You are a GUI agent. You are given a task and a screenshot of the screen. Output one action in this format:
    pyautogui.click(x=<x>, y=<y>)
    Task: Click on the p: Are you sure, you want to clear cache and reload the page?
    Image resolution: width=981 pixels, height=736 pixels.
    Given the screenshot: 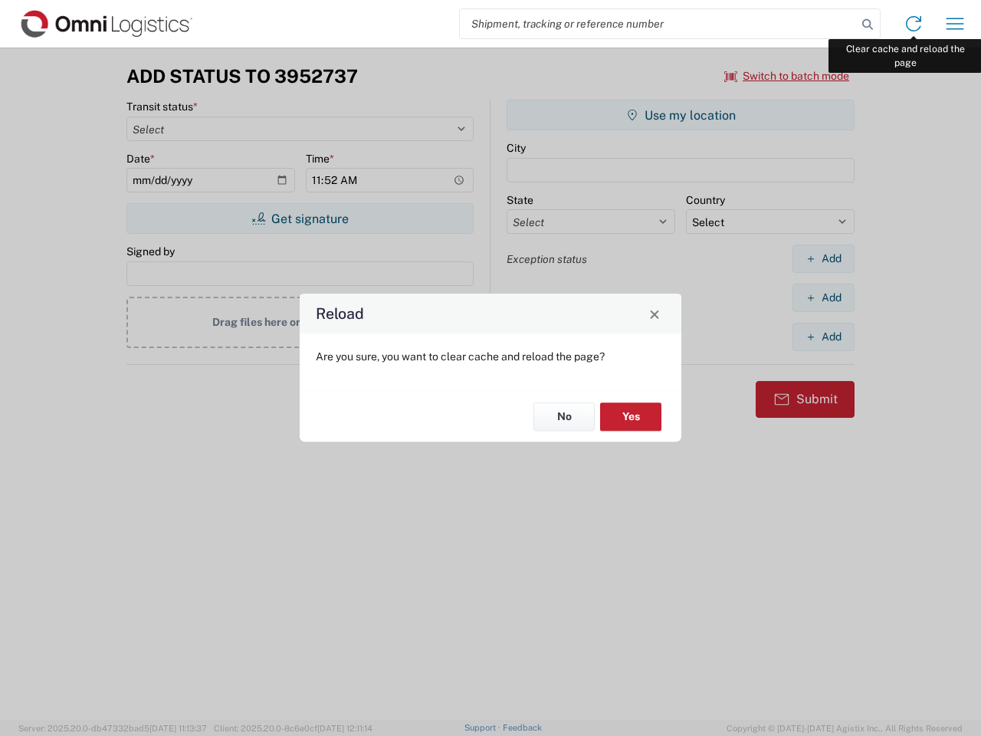 What is the action you would take?
    pyautogui.click(x=491, y=357)
    